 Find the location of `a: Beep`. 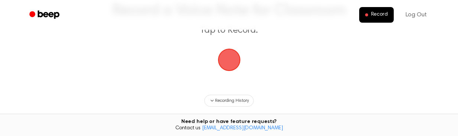

a: Beep is located at coordinates (45, 15).